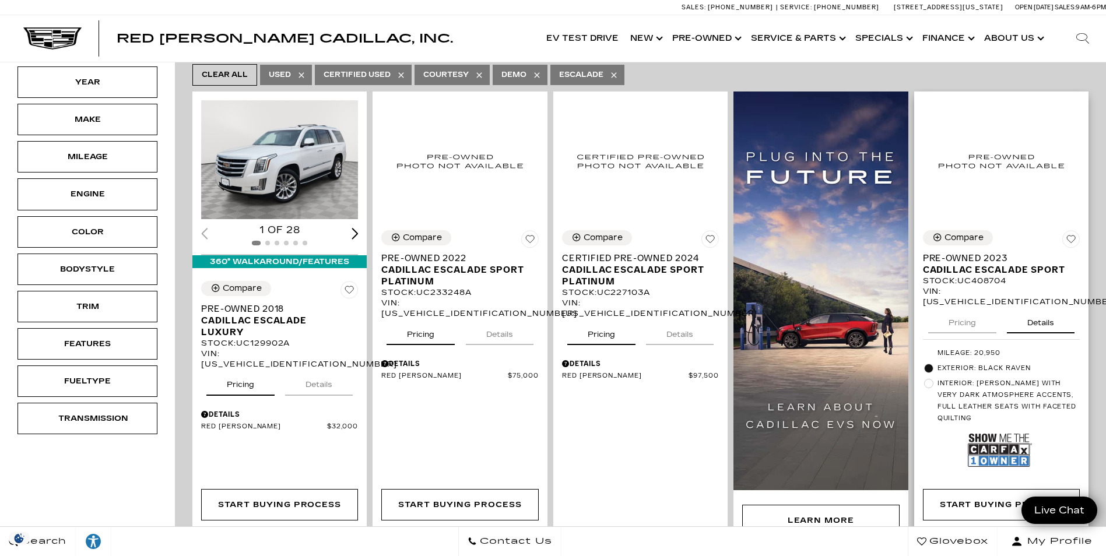 This screenshot has width=1106, height=556. Describe the element at coordinates (93, 542) in the screenshot. I see `a: Explore your accessibility options` at that location.